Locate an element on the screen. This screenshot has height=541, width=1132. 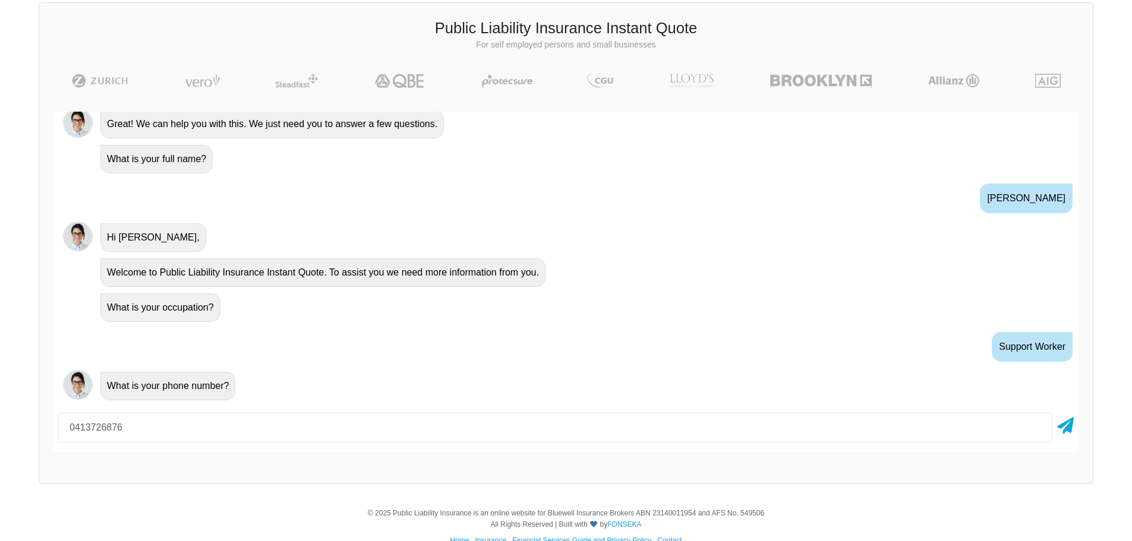
img: Steadfast | Public Liability Insurance is located at coordinates (296, 81).